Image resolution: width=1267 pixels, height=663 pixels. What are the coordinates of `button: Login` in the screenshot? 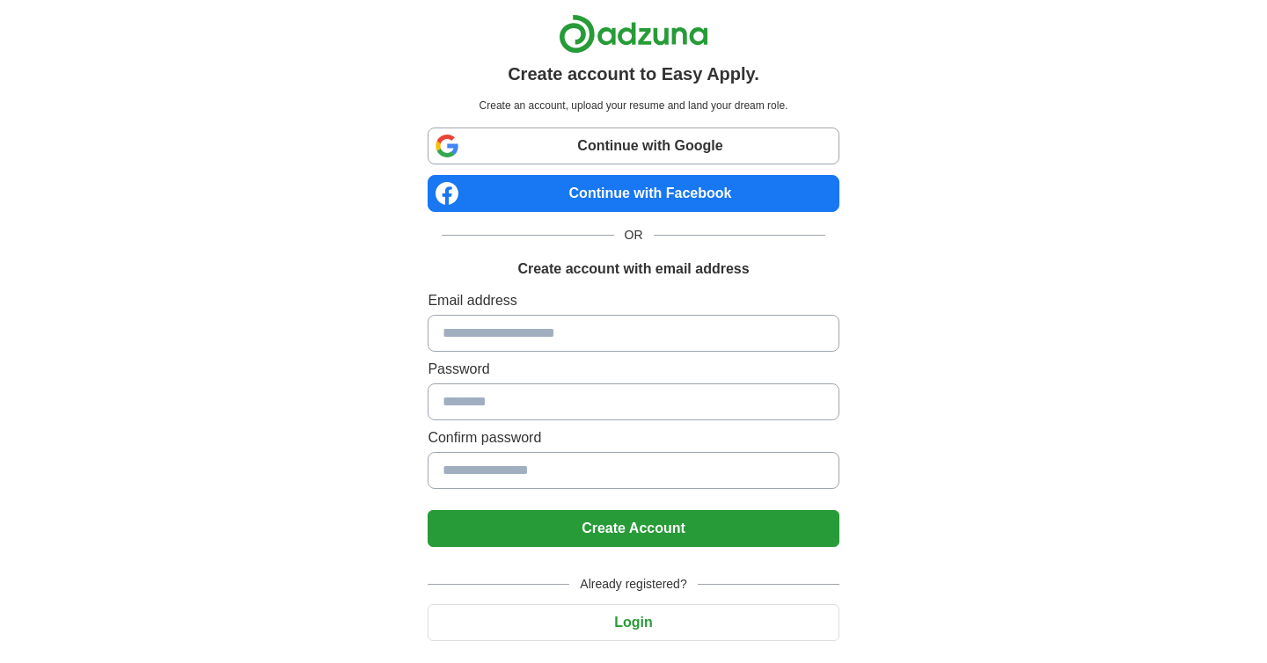 It's located at (633, 623).